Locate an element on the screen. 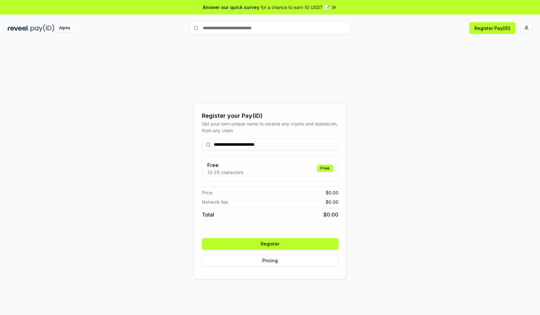 The width and height of the screenshot is (540, 315). button: Pricing is located at coordinates (270, 260).